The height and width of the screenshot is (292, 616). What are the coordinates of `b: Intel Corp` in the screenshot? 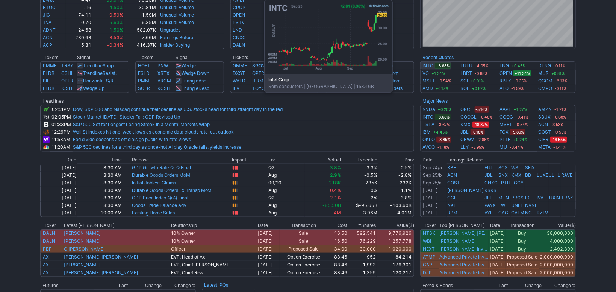 It's located at (328, 80).